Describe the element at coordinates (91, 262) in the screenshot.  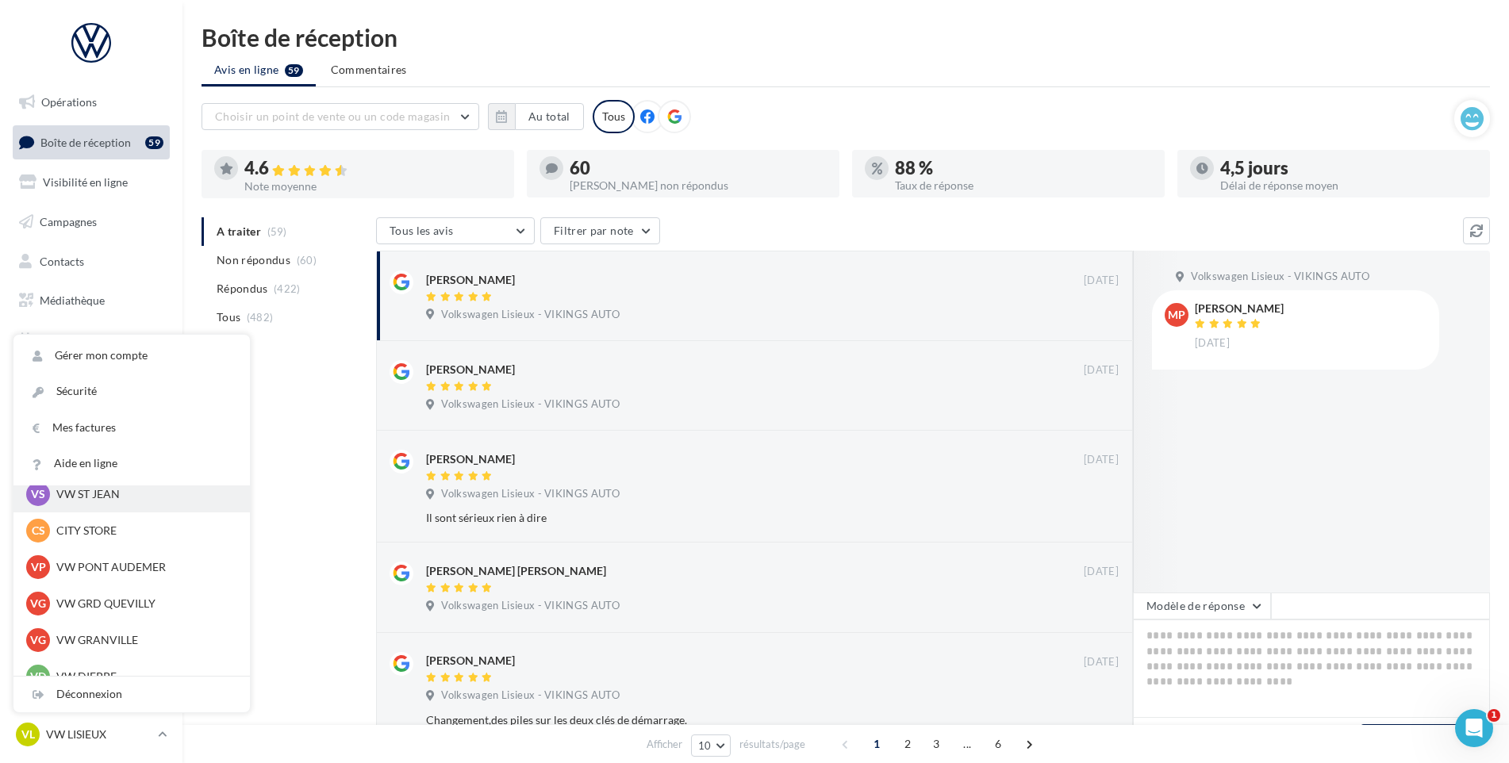
I see `a: Contacts` at that location.